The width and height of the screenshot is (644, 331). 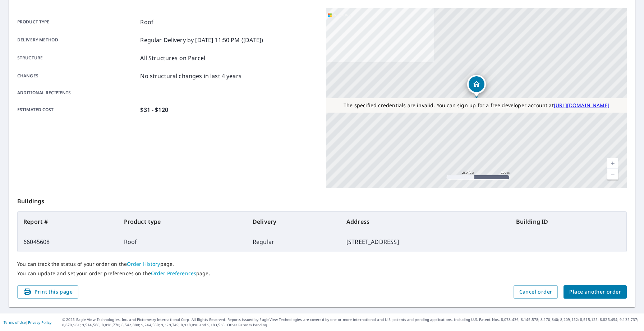 I want to click on p: Buildings, so click(x=322, y=200).